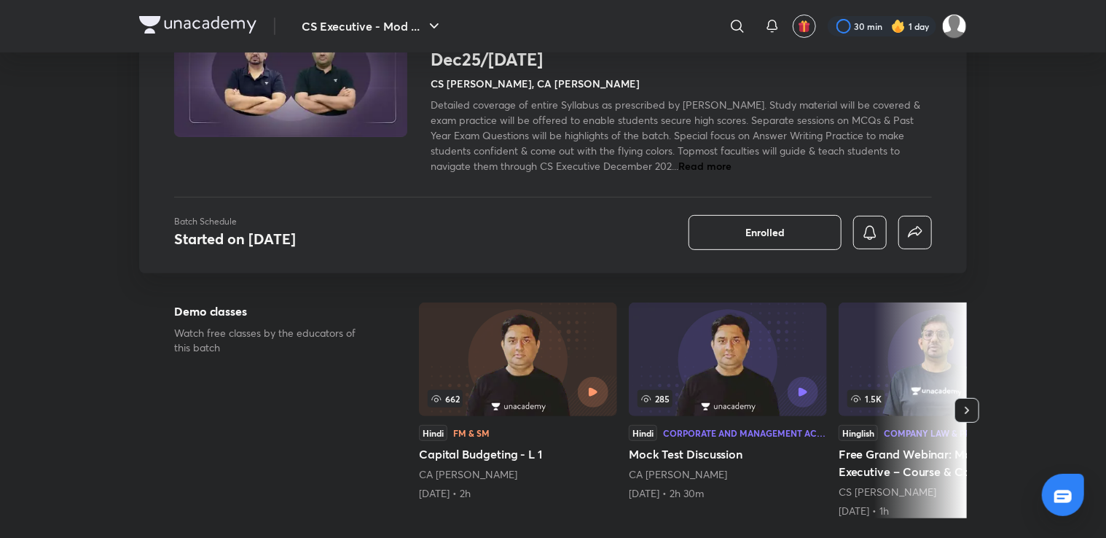 The width and height of the screenshot is (1106, 538). Describe the element at coordinates (745, 433) in the screenshot. I see `div: Corporate and Management Accounting` at that location.